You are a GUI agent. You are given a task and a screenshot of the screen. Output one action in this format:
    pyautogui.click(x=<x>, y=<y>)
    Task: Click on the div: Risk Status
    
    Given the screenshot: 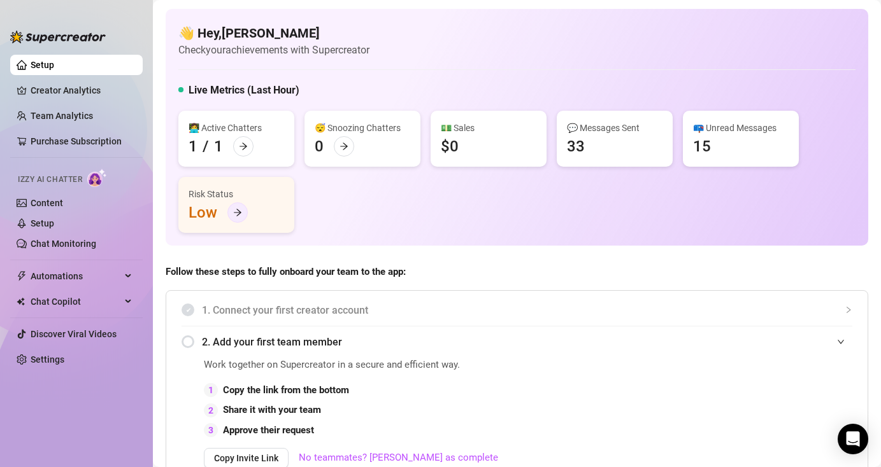 What is the action you would take?
    pyautogui.click(x=236, y=194)
    